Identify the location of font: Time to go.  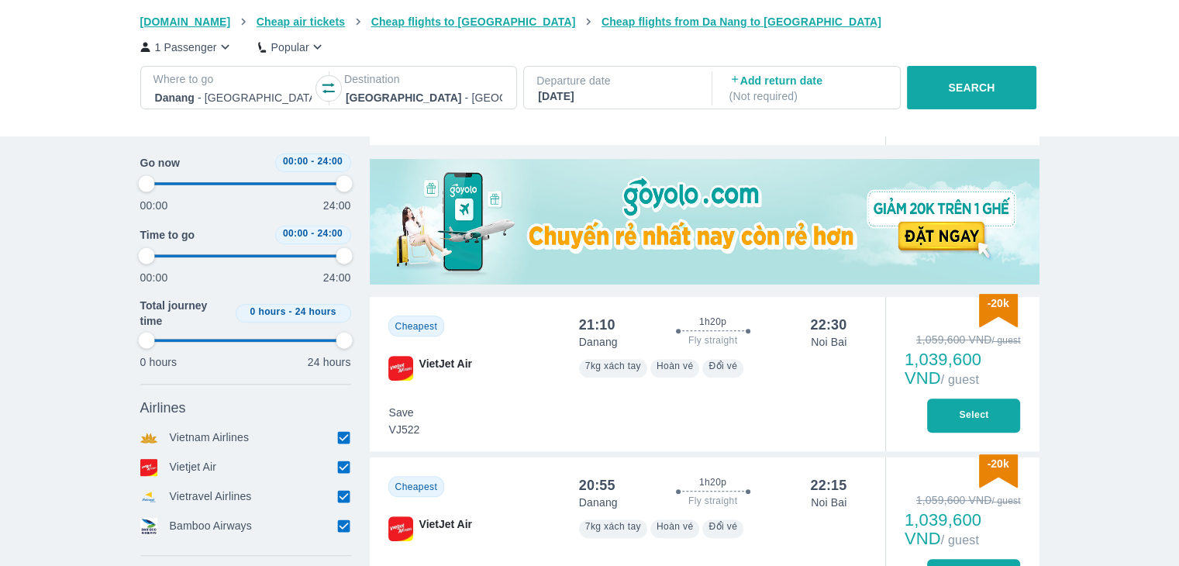
(167, 235).